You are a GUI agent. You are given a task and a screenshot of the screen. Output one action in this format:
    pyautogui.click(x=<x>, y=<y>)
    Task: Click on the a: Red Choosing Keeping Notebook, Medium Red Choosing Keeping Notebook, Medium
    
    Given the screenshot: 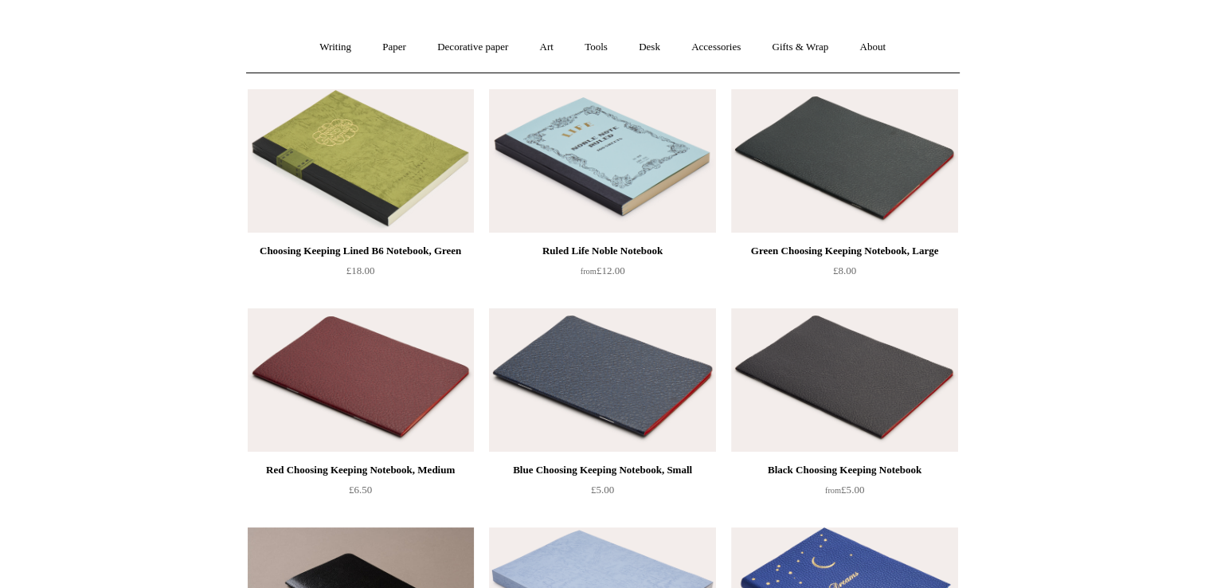 What is the action you would take?
    pyautogui.click(x=361, y=380)
    